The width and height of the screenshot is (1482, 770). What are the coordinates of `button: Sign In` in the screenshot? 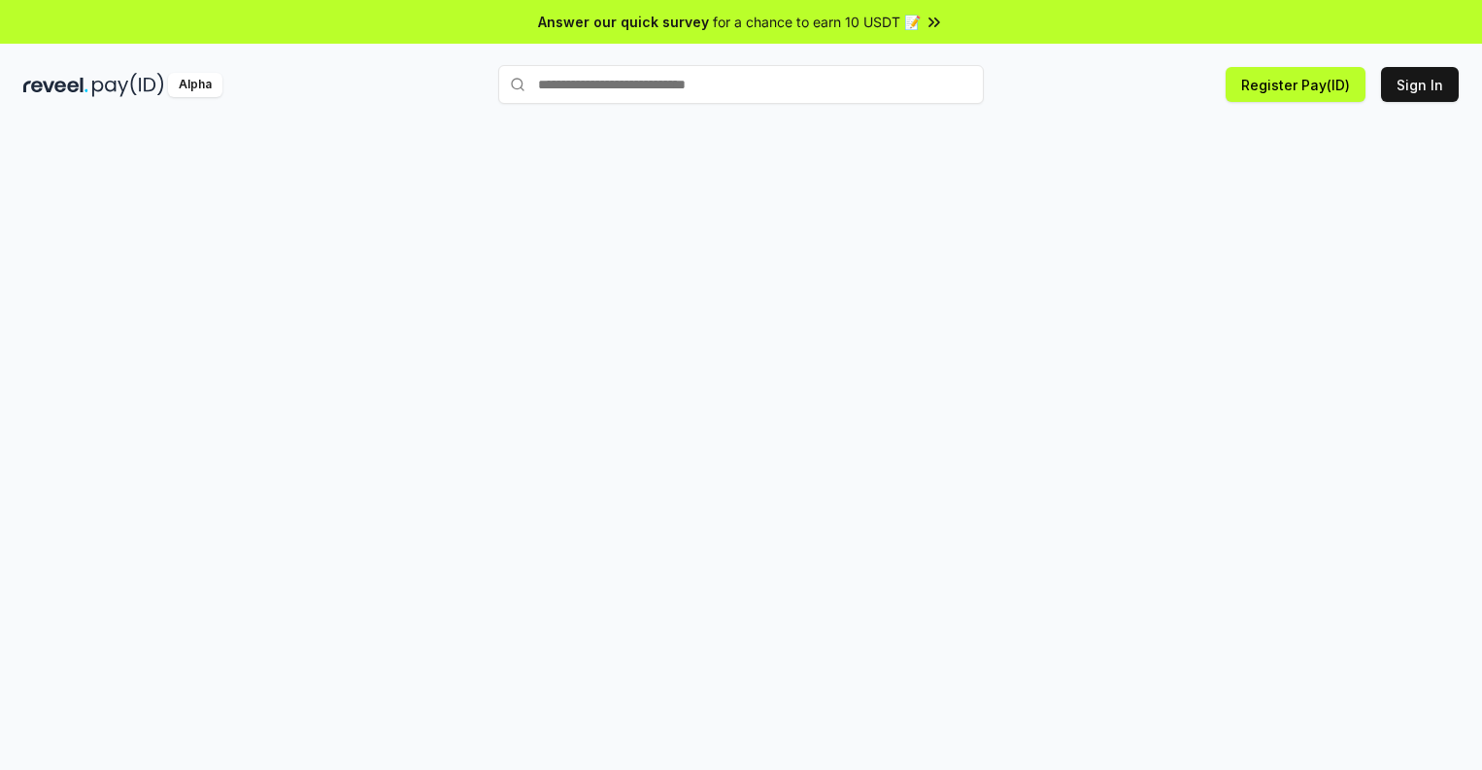 It's located at (1420, 85).